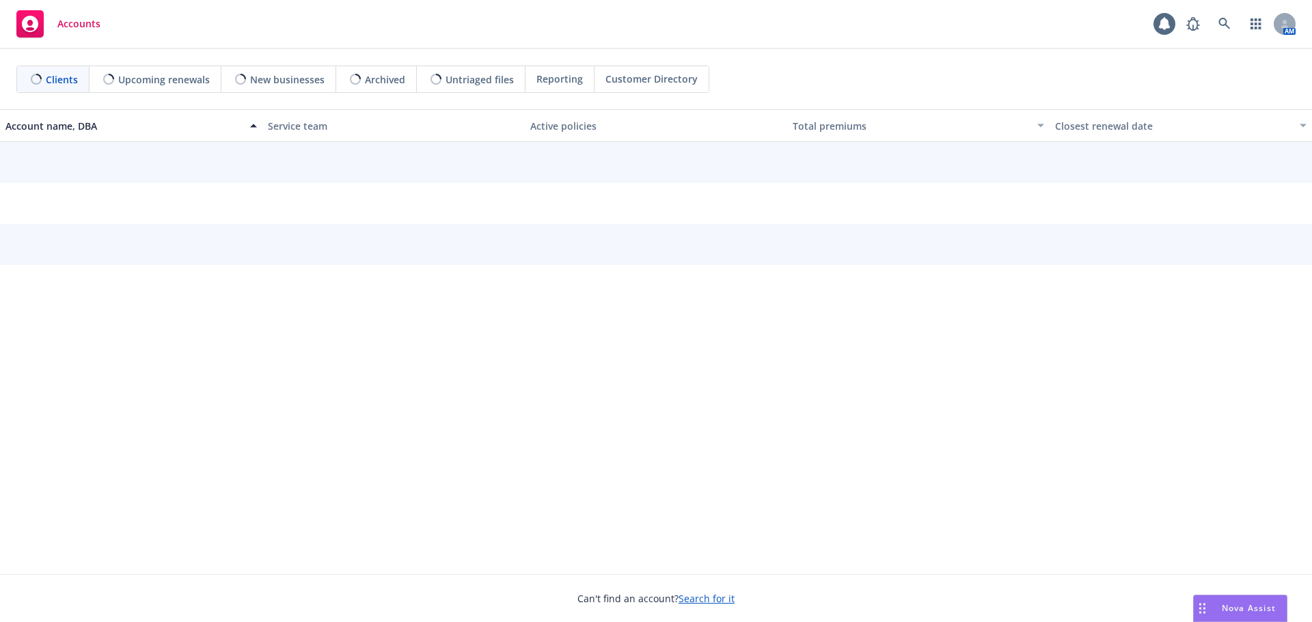 The height and width of the screenshot is (622, 1312). Describe the element at coordinates (706, 598) in the screenshot. I see `a: Search for it` at that location.